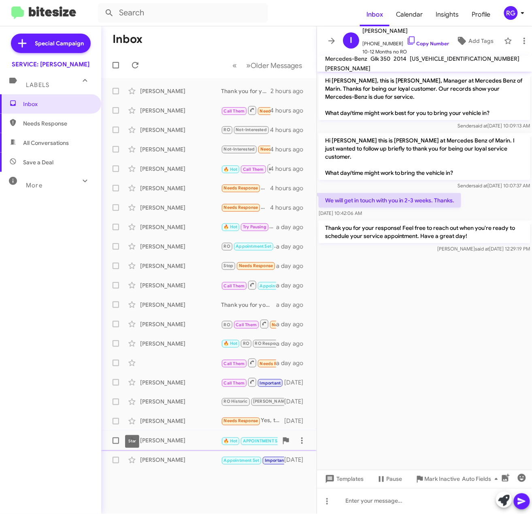 Image resolution: width=532 pixels, height=514 pixels. What do you see at coordinates (246, 130) in the screenshot?
I see `div: My car is not yet in need of service. Check in your records.` at bounding box center [246, 130].